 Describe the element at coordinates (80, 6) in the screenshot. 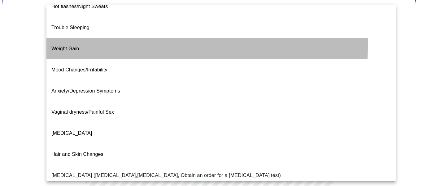

I see `span: Hot flashes/Night Sweats` at that location.